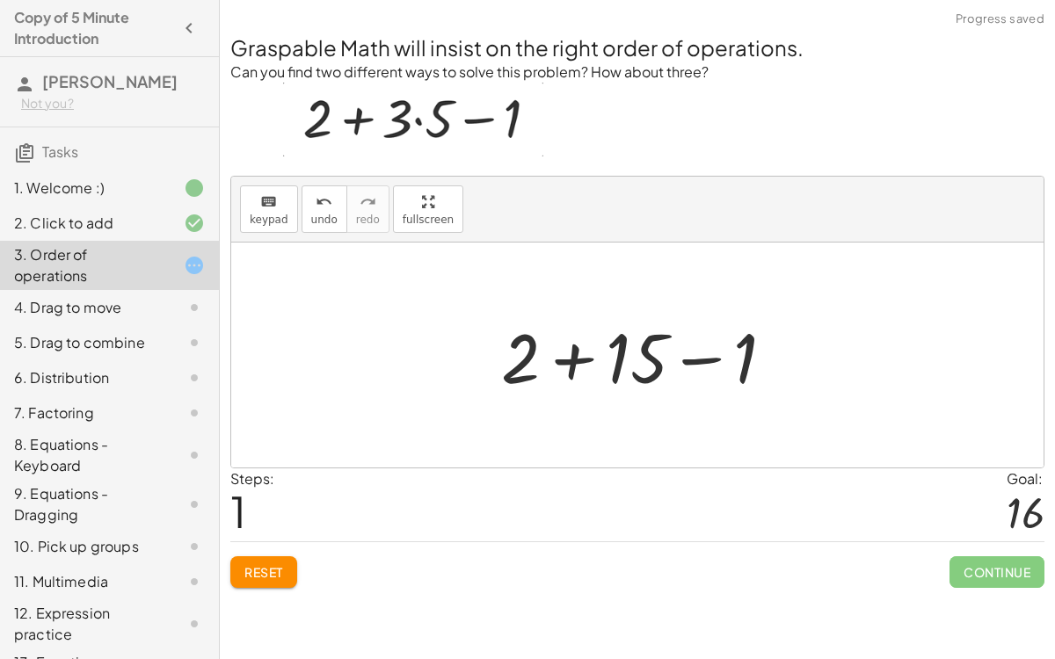 Image resolution: width=1055 pixels, height=659 pixels. What do you see at coordinates (264, 572) in the screenshot?
I see `button: Reset` at bounding box center [264, 572].